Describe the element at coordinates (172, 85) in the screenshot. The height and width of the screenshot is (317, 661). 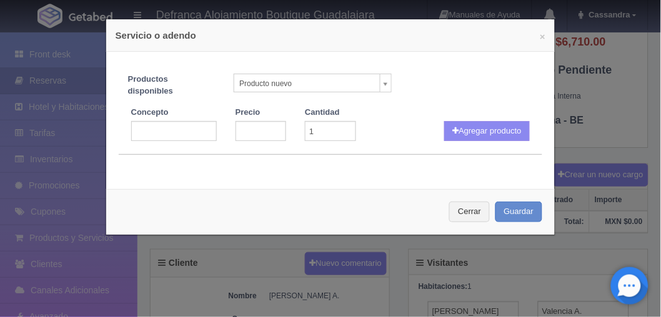
I see `label: Productos disponibles` at that location.